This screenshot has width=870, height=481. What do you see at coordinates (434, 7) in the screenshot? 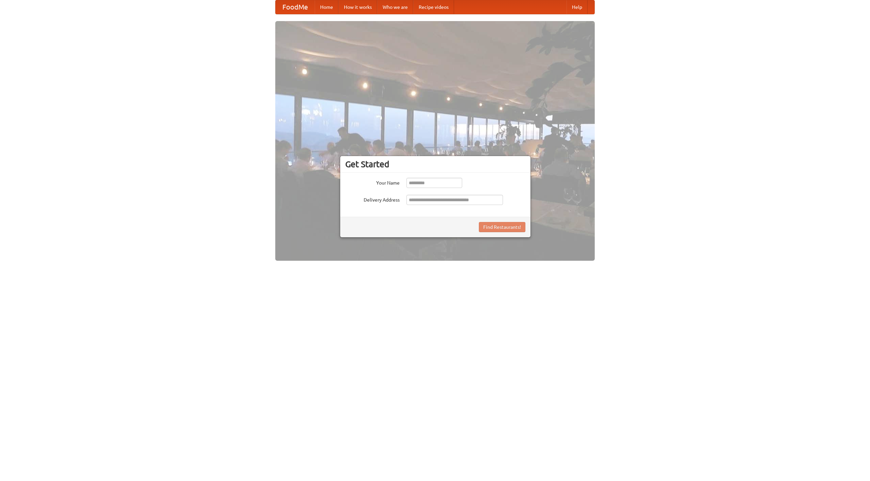
I see `a: Recipe videos` at bounding box center [434, 7].